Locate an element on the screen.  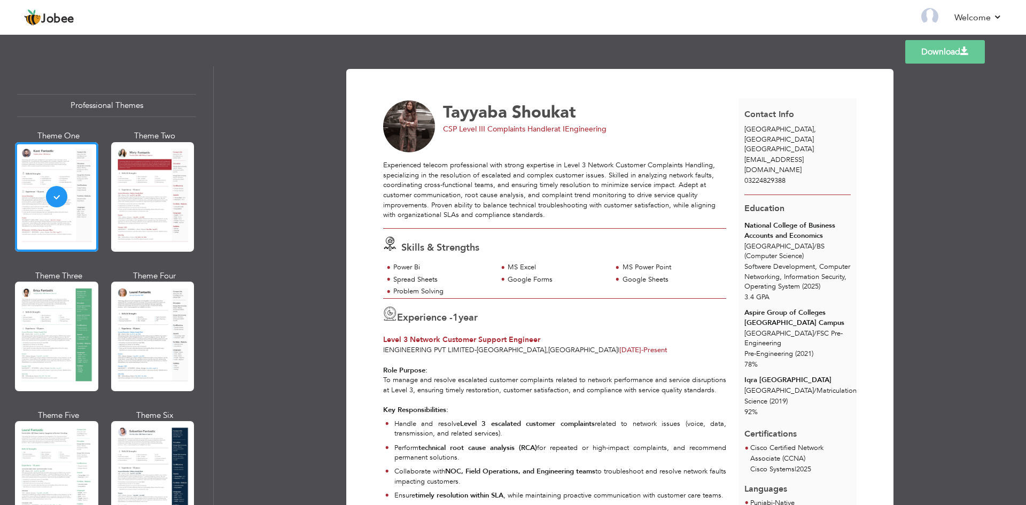
a: Jobee is located at coordinates (49, 18).